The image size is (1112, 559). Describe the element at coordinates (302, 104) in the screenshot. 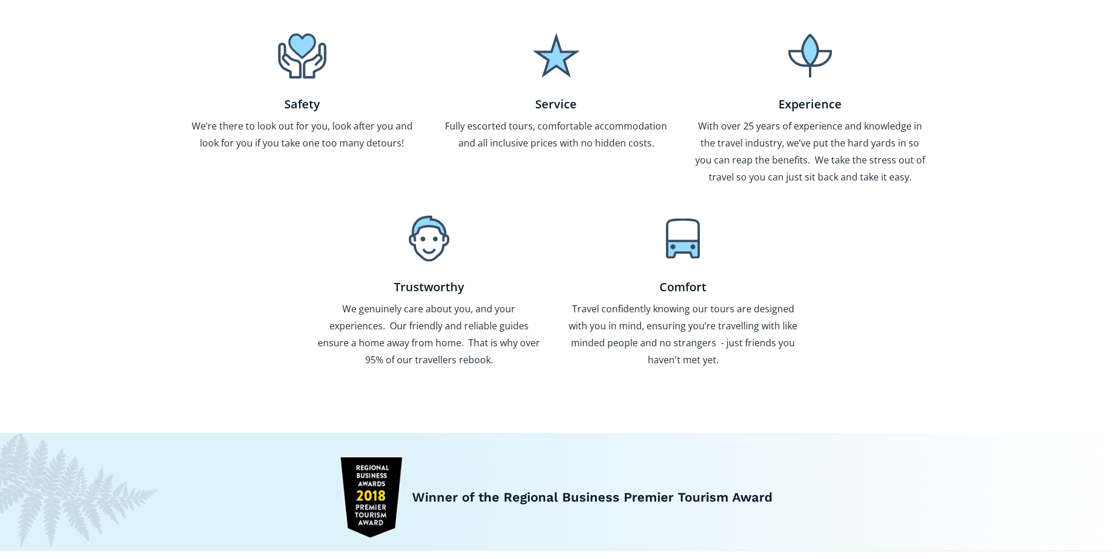

I see `h4: Safety` at that location.